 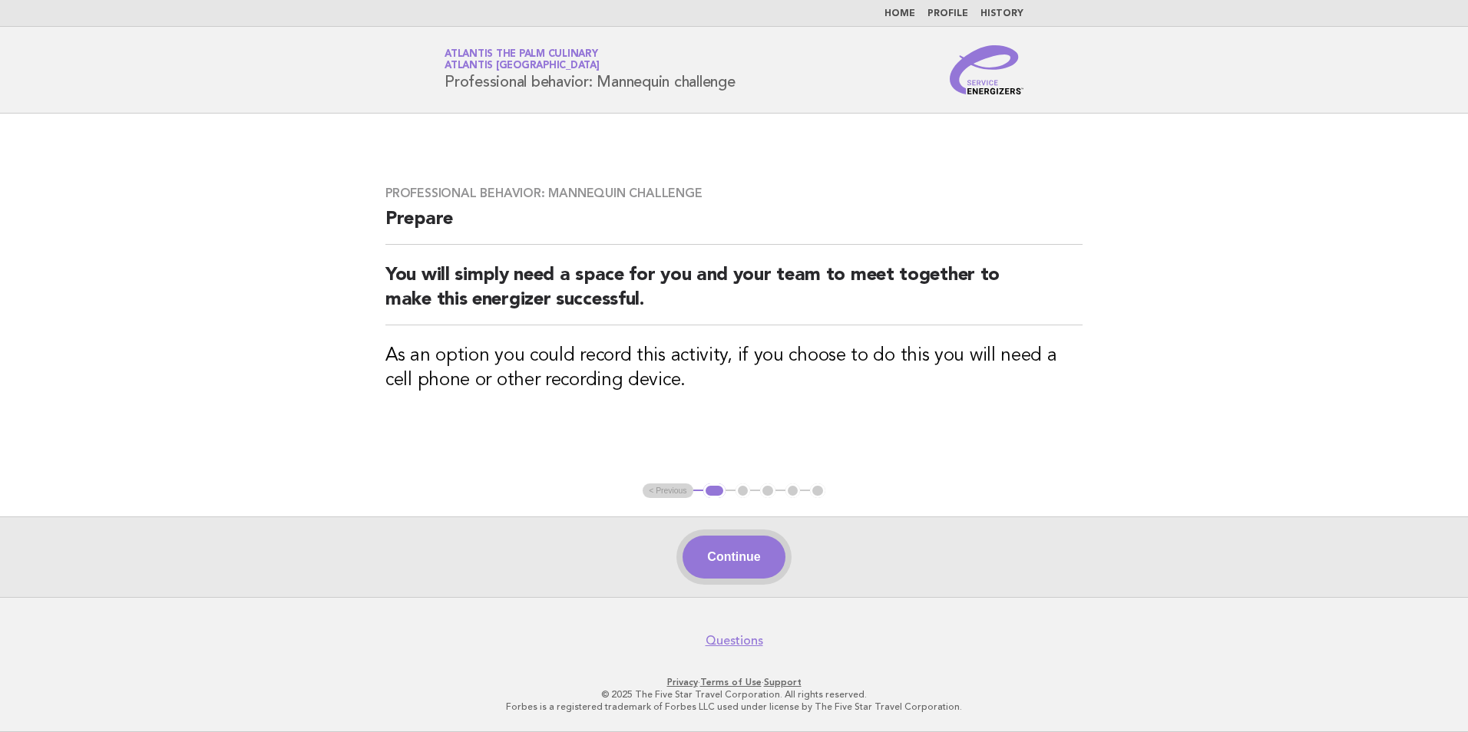 I want to click on a: Privacy, so click(x=682, y=682).